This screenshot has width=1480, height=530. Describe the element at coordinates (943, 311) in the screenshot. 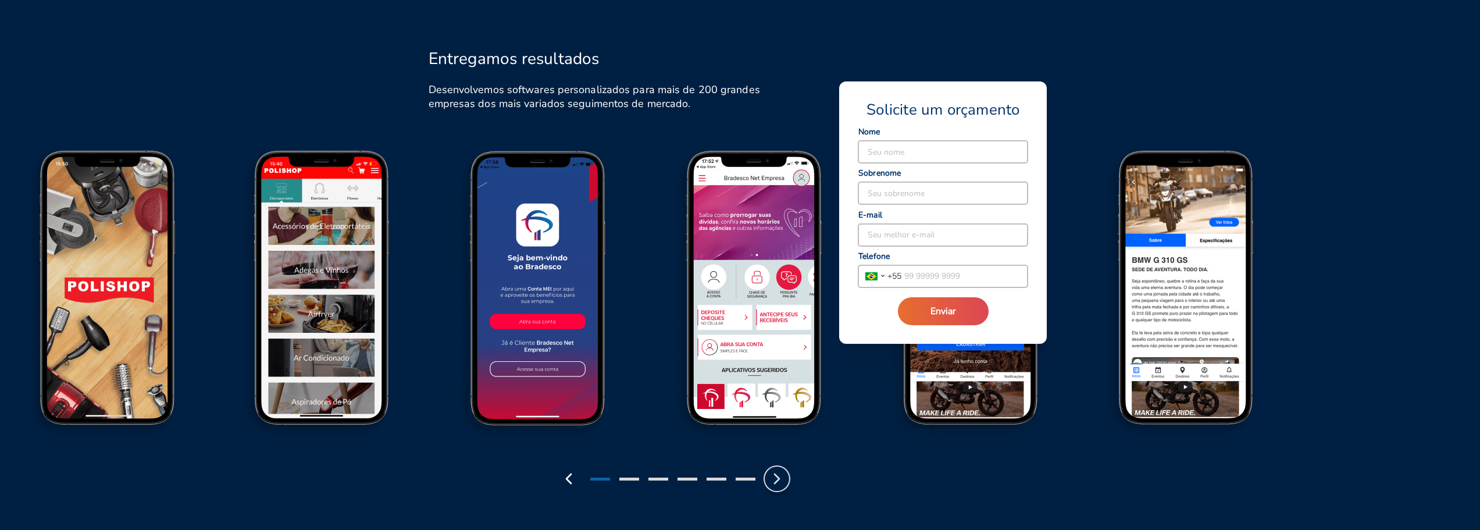

I see `span: Enviar` at that location.